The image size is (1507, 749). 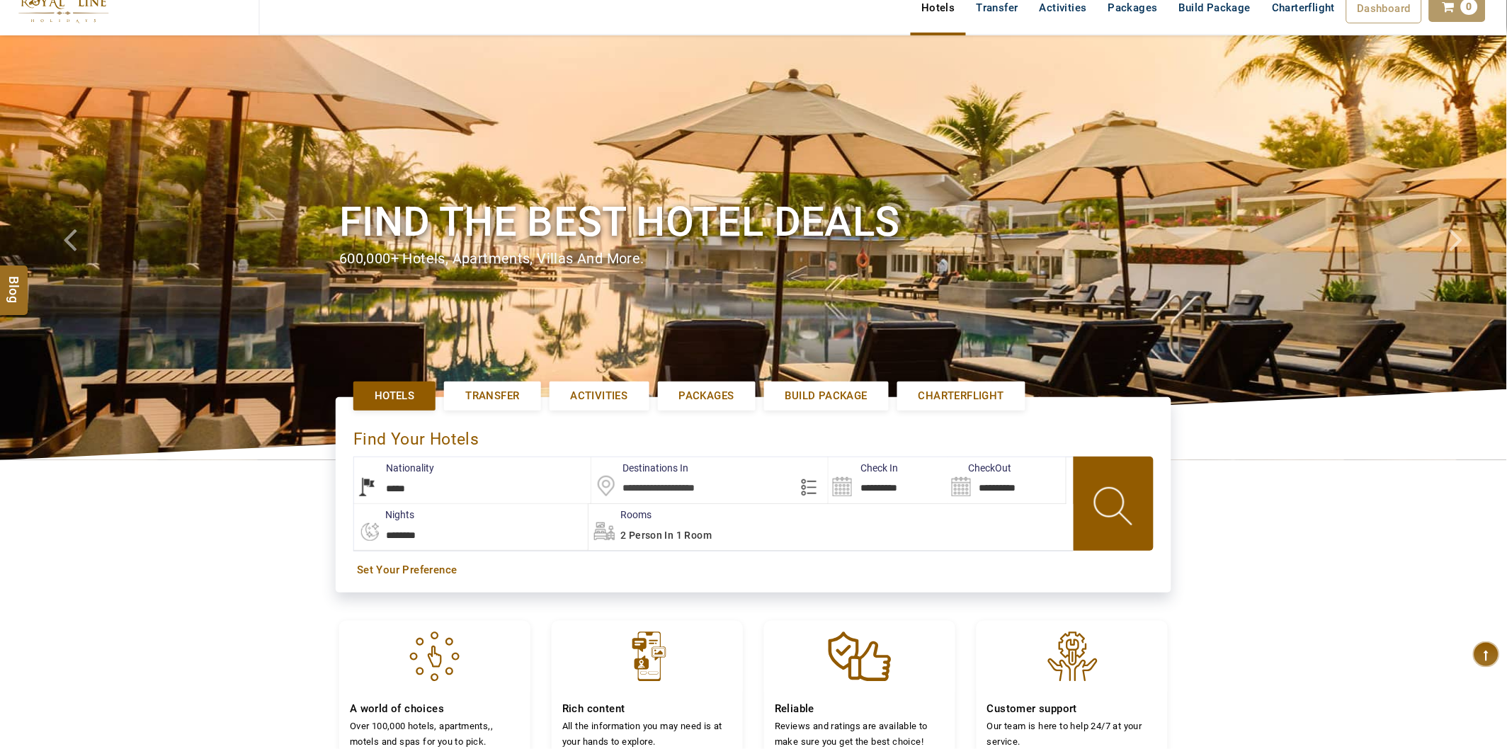 I want to click on span: Activities, so click(x=599, y=396).